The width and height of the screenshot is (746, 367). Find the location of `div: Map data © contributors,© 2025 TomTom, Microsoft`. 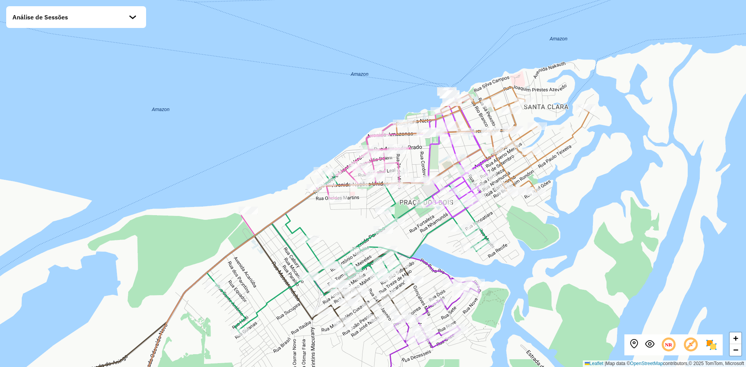

div: Map data © contributors,© 2025 TomTom, Microsoft is located at coordinates (665, 364).